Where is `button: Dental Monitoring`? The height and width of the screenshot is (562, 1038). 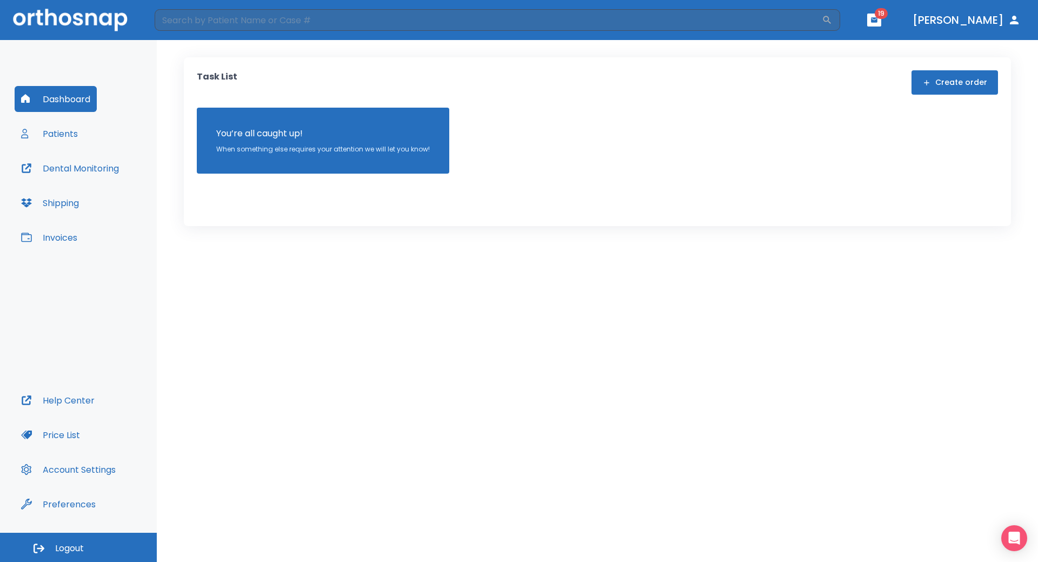 button: Dental Monitoring is located at coordinates (70, 168).